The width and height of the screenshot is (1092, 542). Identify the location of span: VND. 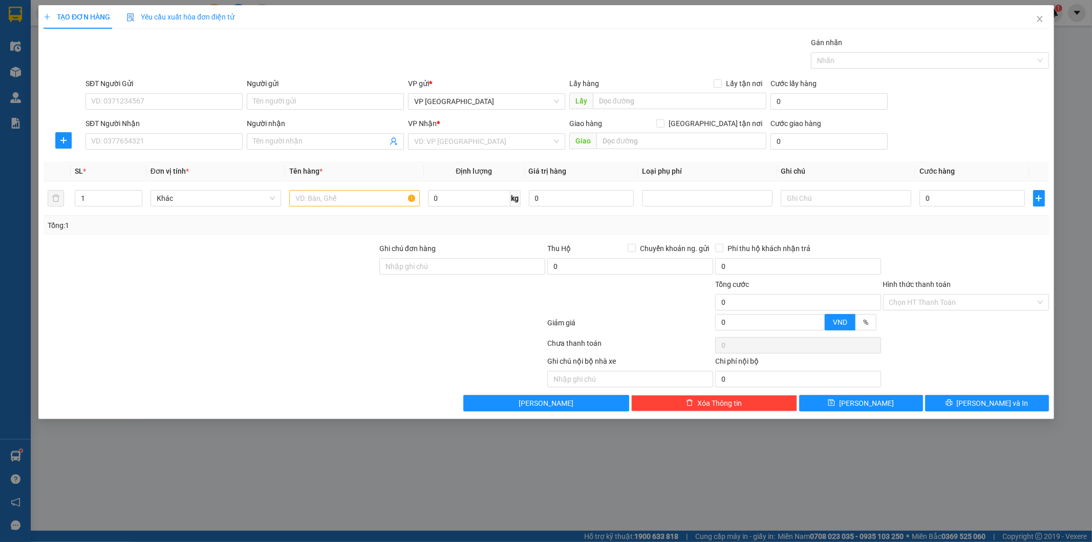
(839, 322).